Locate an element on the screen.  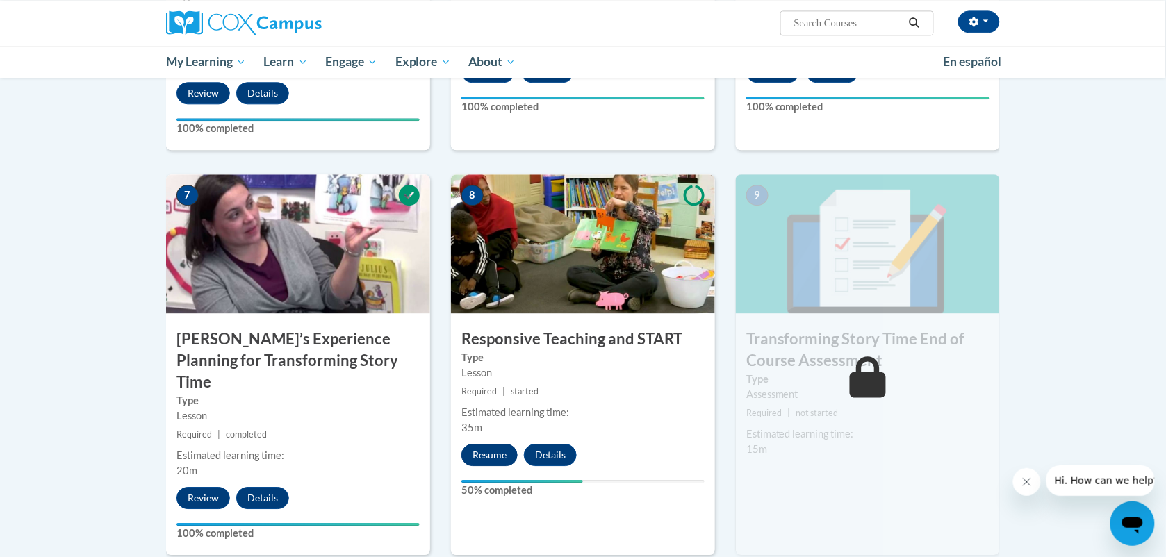
input: Search Courses is located at coordinates (848, 23).